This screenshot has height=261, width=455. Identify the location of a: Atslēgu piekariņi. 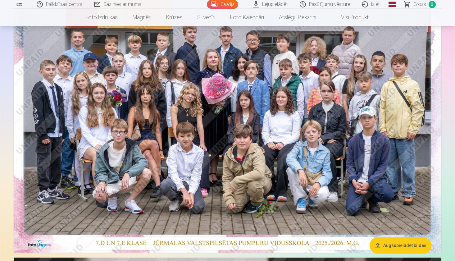
(297, 17).